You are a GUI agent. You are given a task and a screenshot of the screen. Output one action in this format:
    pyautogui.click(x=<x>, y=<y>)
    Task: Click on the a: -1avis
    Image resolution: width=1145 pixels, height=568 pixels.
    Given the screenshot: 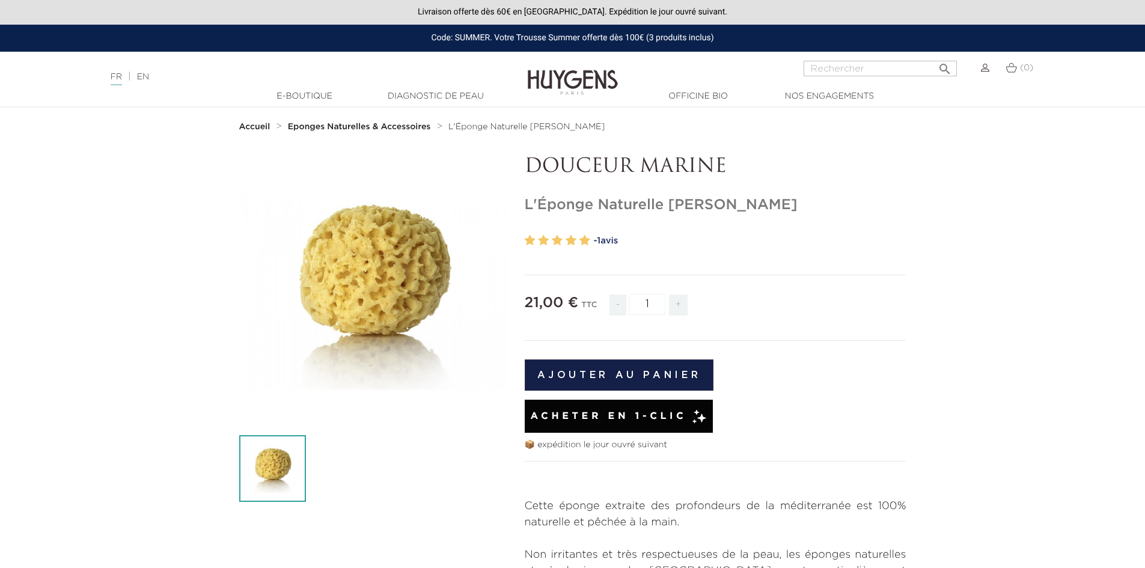 What is the action you would take?
    pyautogui.click(x=750, y=241)
    